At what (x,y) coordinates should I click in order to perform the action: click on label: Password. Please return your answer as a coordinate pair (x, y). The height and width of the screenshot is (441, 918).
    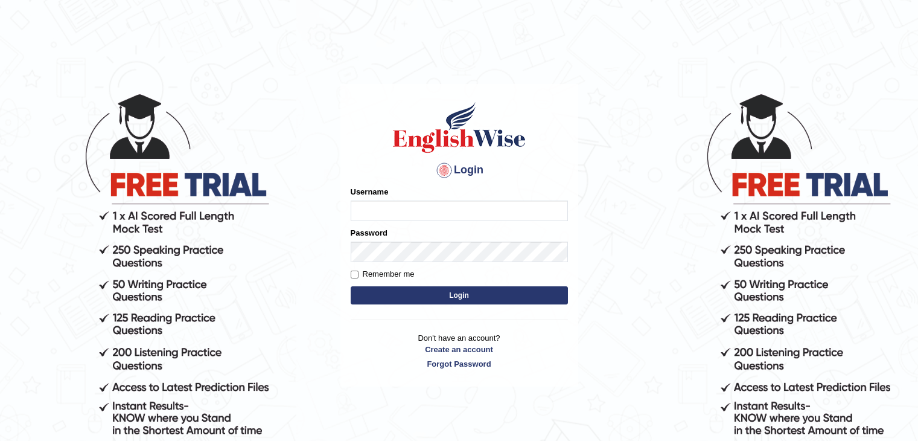
    Looking at the image, I should click on (369, 232).